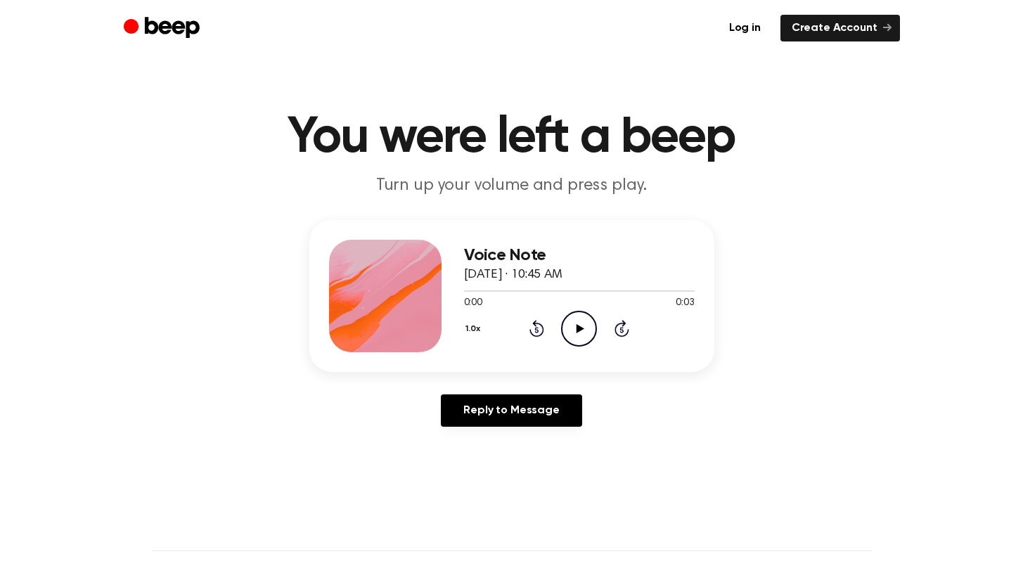 Image resolution: width=1023 pixels, height=561 pixels. Describe the element at coordinates (745, 28) in the screenshot. I see `a: Log in` at that location.